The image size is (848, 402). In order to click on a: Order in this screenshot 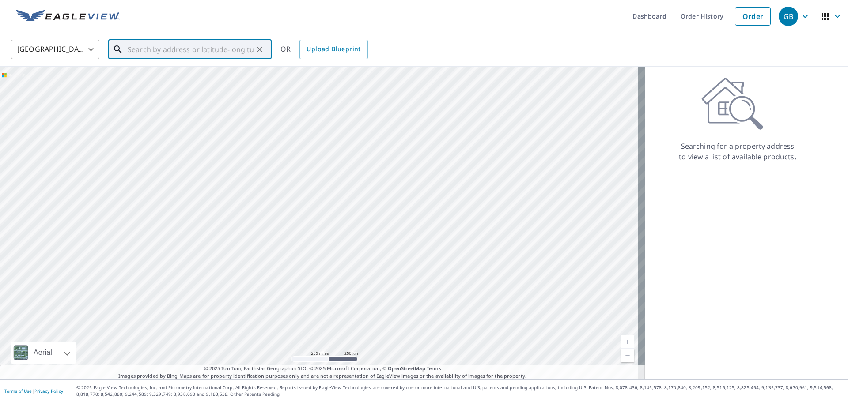, I will do `click(752, 16)`.